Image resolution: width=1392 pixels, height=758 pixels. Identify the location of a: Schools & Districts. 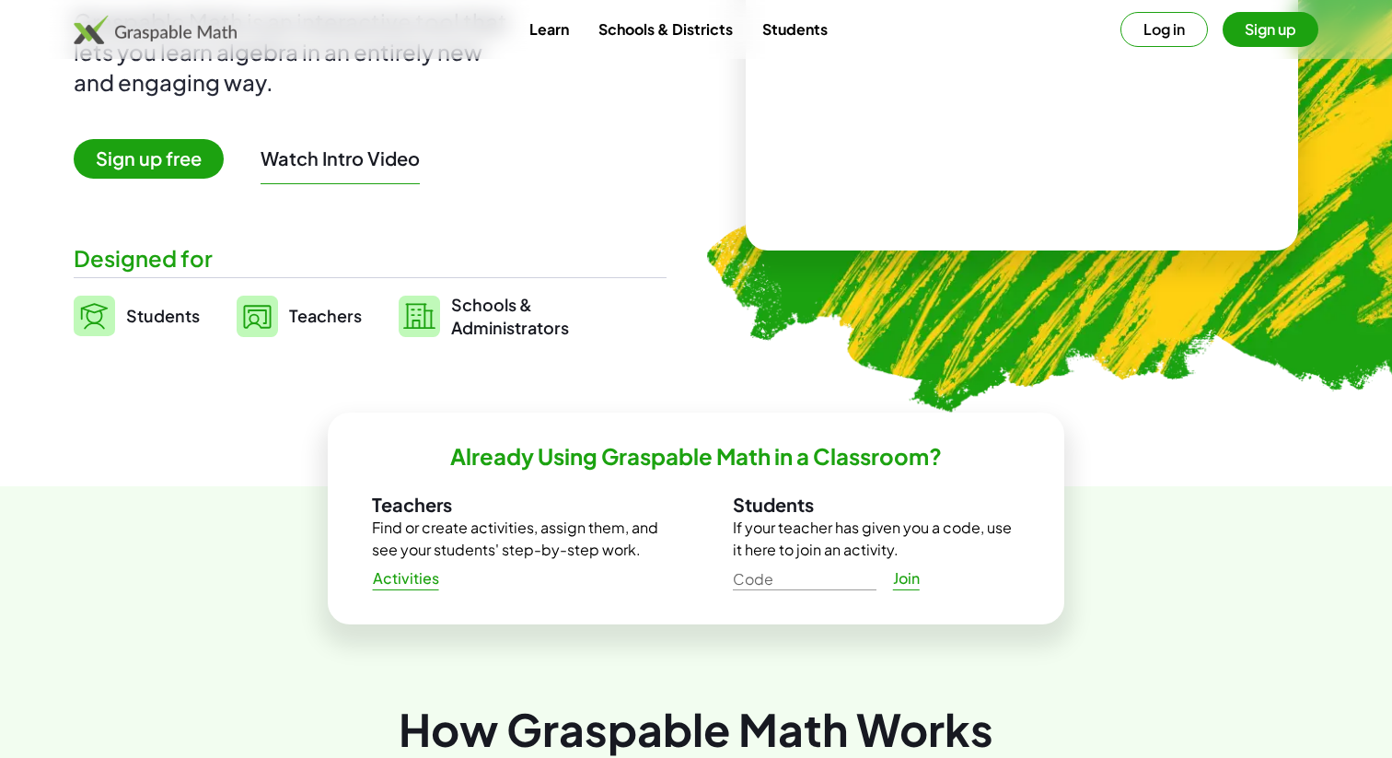
(666, 29).